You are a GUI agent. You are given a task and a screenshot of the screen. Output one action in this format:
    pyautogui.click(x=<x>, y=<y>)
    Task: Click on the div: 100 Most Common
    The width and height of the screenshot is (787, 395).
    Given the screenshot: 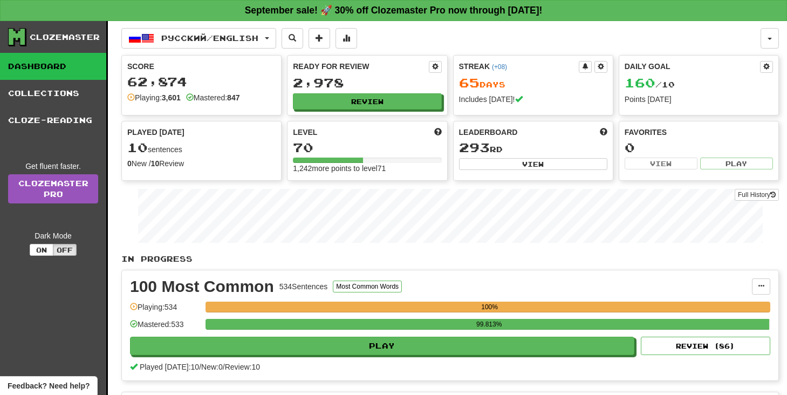 What is the action you would take?
    pyautogui.click(x=202, y=286)
    